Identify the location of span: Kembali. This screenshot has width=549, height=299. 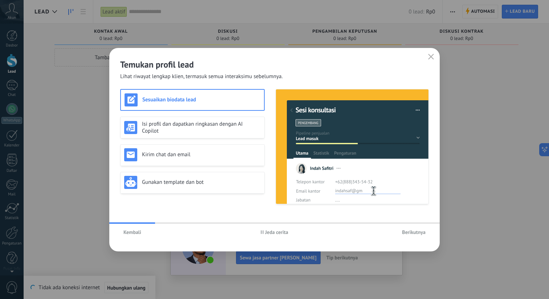
(132, 232).